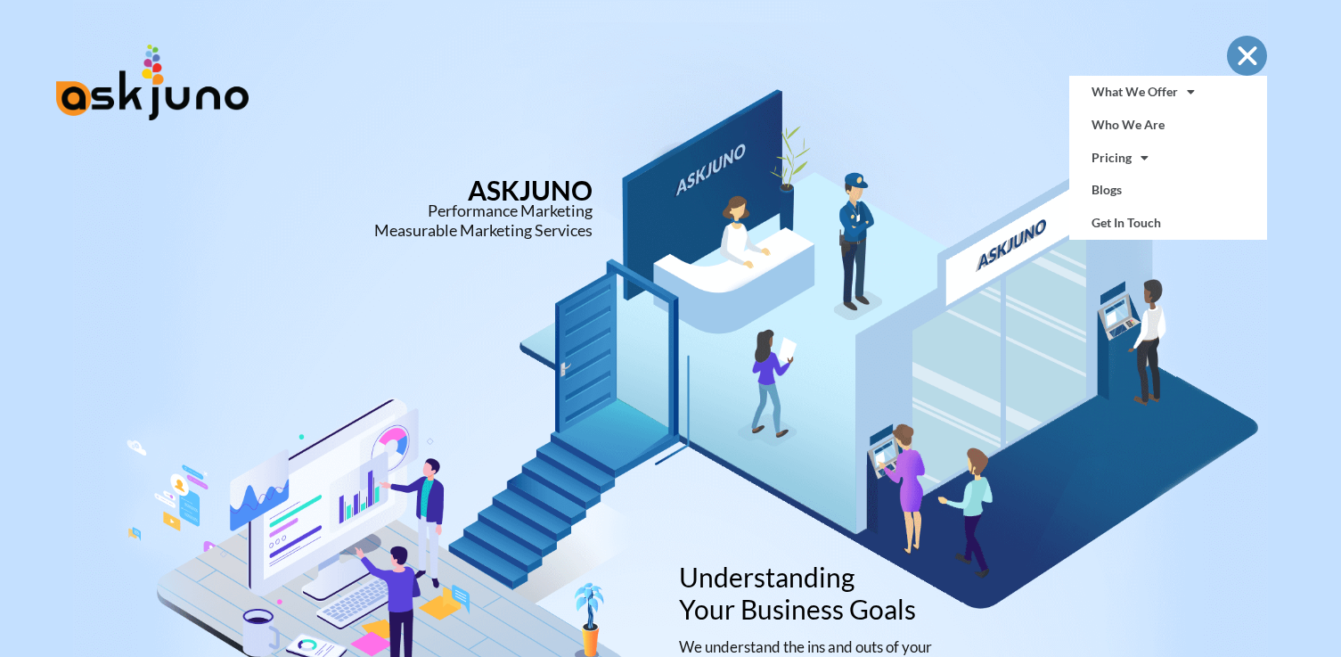 This screenshot has height=657, width=1341. What do you see at coordinates (1168, 223) in the screenshot?
I see `a: Get In Touch` at bounding box center [1168, 223].